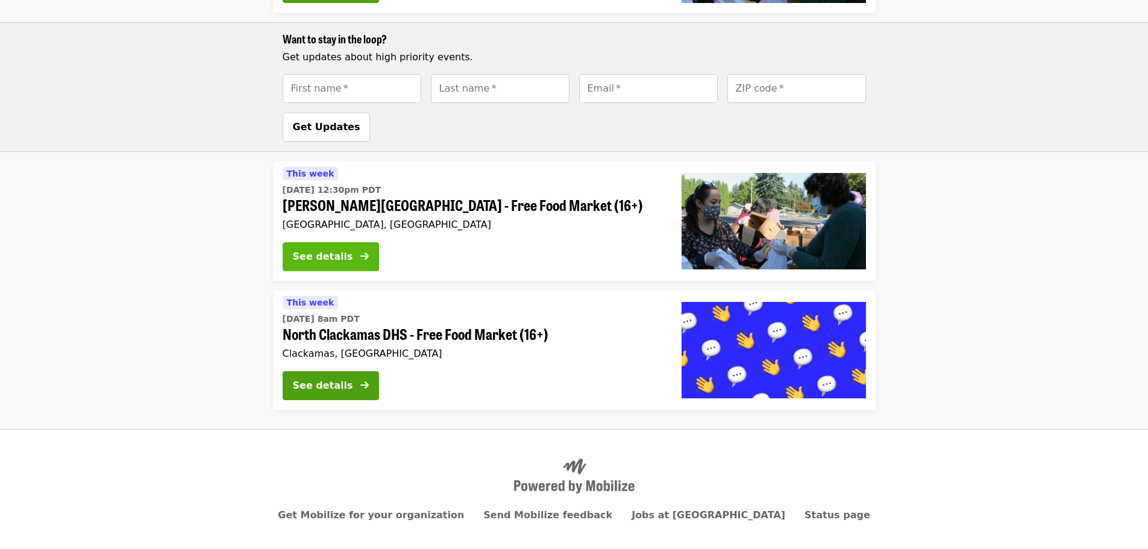 The width and height of the screenshot is (1148, 549). What do you see at coordinates (574, 476) in the screenshot?
I see `img: Powered by Mobilize` at bounding box center [574, 476].